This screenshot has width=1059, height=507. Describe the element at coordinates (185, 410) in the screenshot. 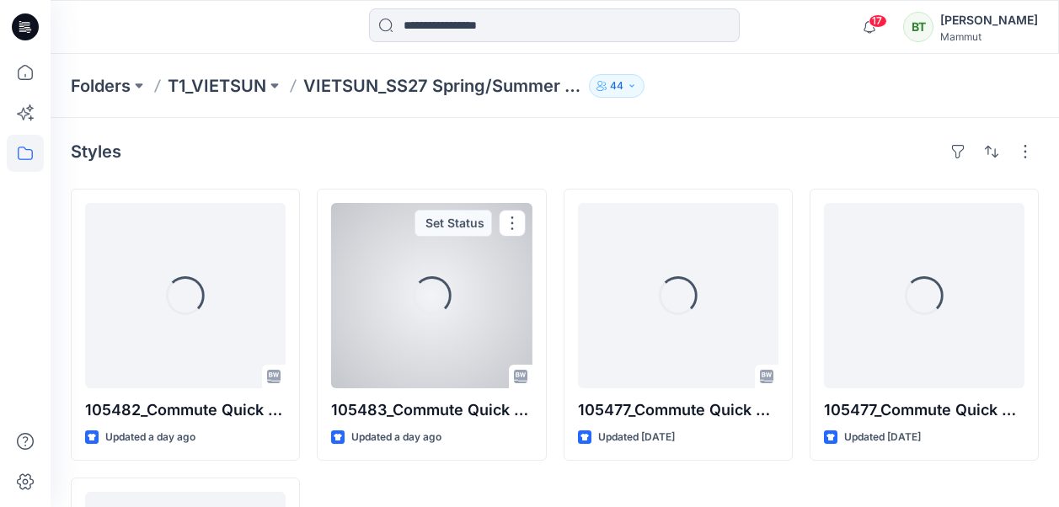

I see `p: 105482_Commute Quick Dry Pants AF Men` at that location.